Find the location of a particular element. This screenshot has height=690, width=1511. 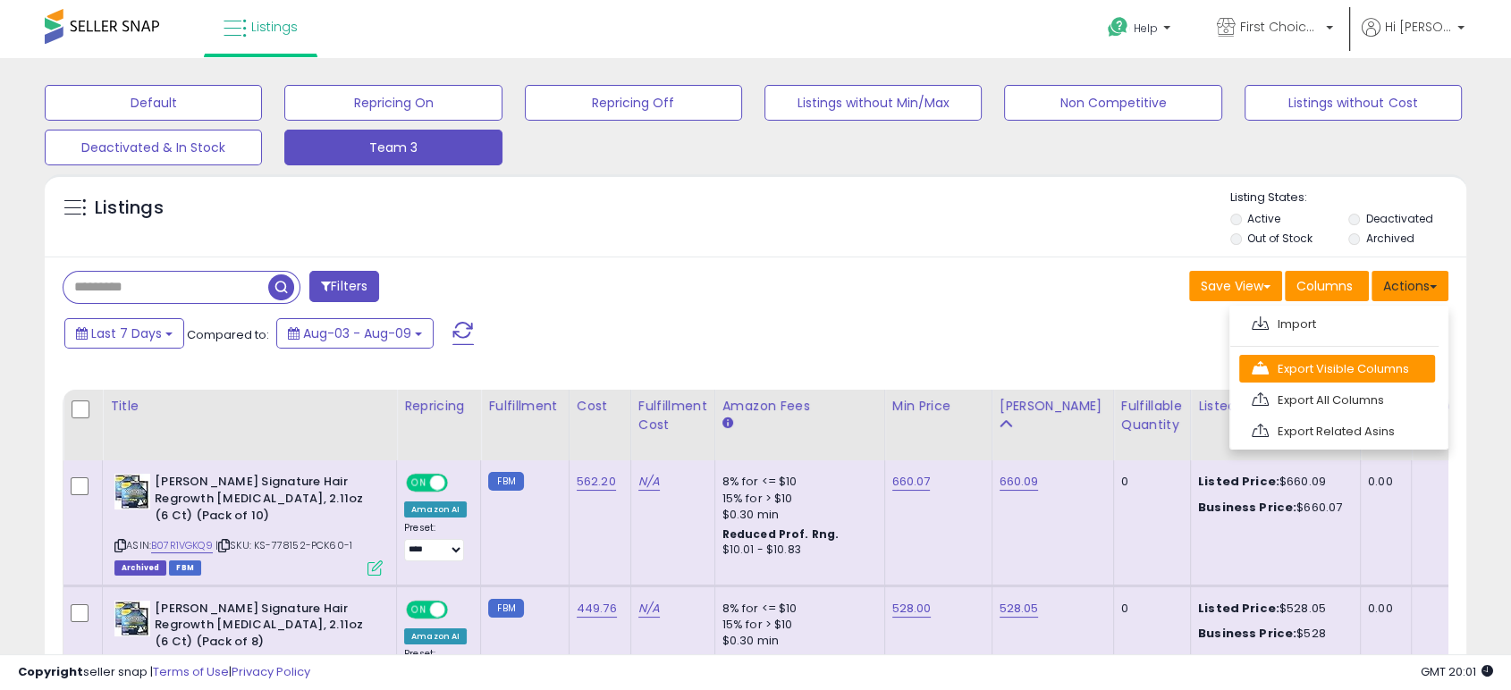

span: Help is located at coordinates (1145, 28).